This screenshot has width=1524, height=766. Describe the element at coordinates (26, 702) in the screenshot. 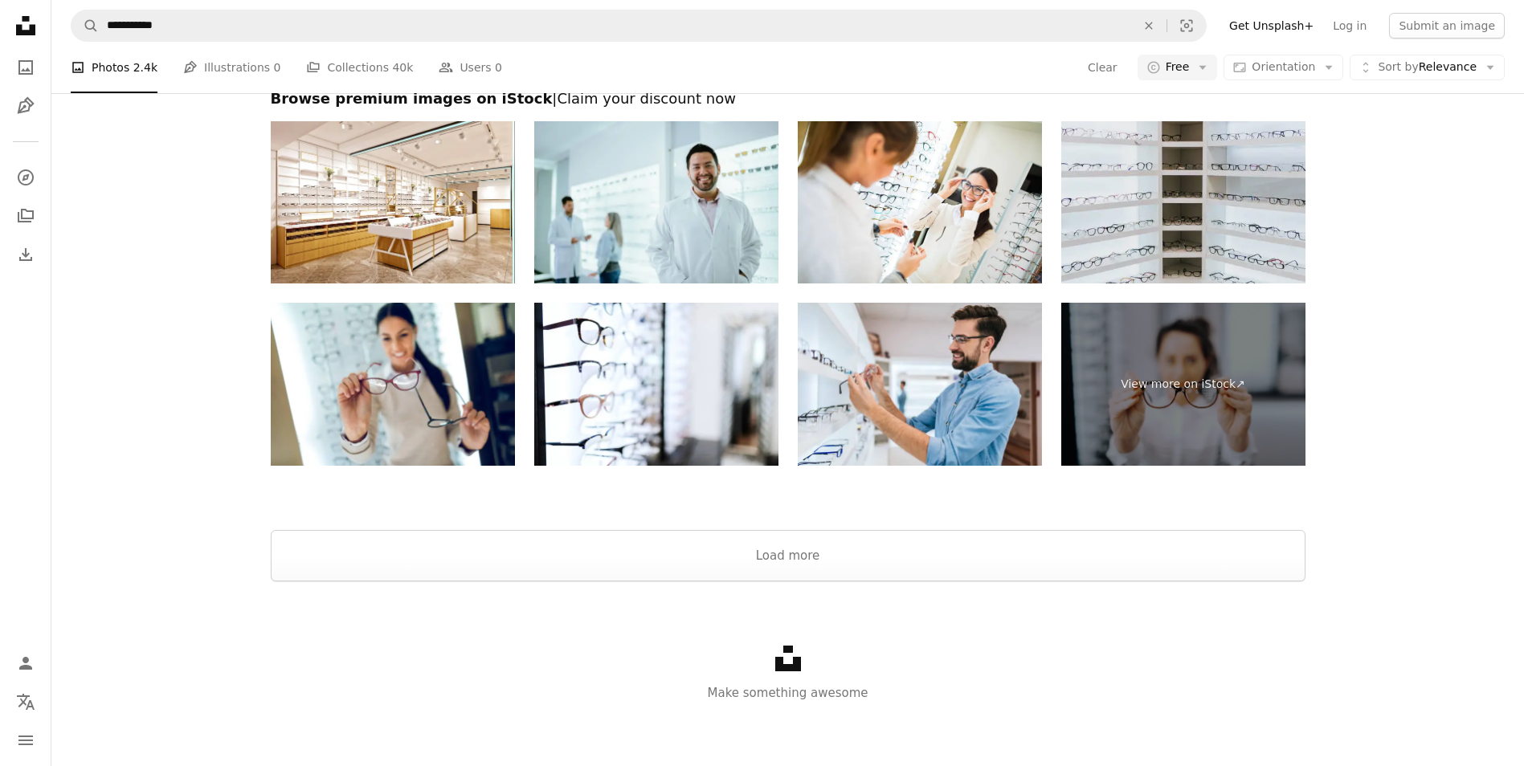

I see `button: Language` at that location.